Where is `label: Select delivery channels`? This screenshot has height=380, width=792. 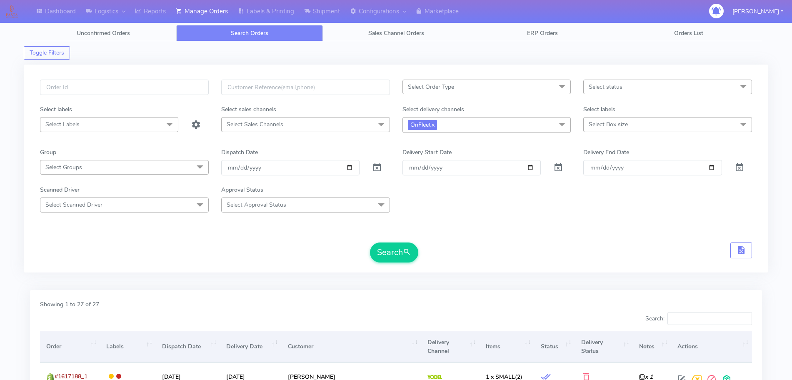 label: Select delivery channels is located at coordinates (433, 109).